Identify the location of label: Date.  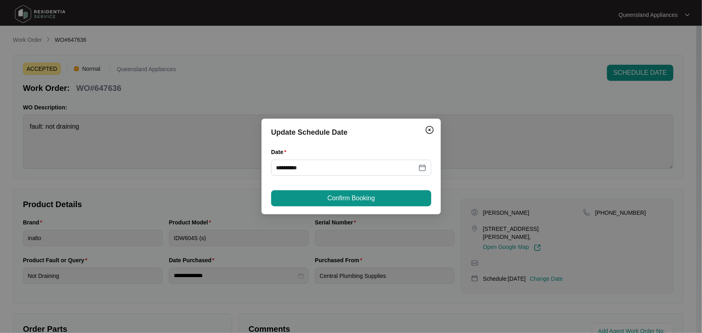
(280, 152).